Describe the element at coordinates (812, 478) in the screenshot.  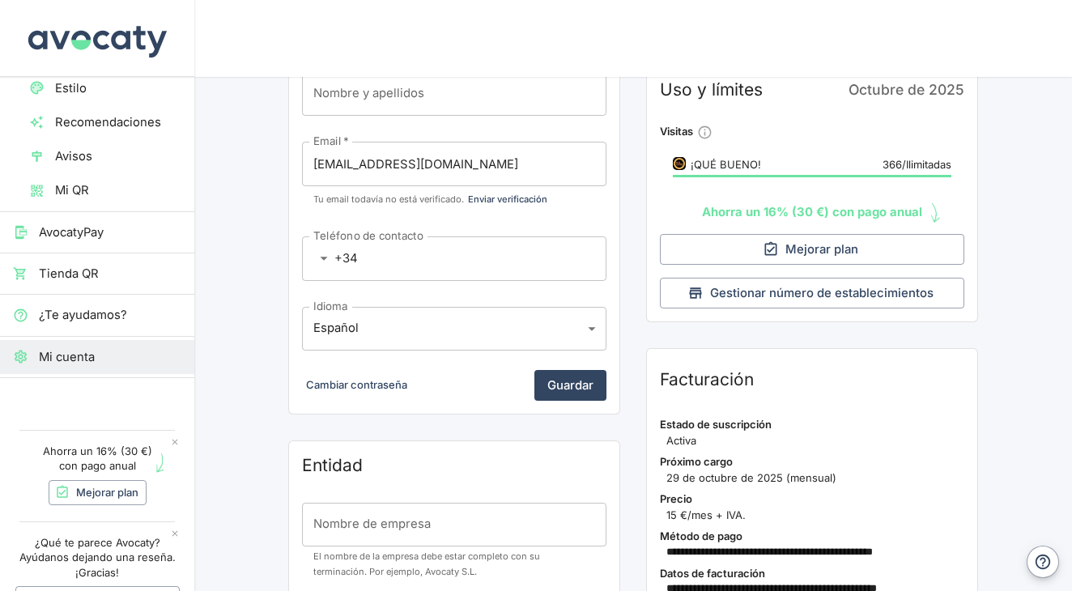
I see `p: 29 de octubre de 2025 (mensual)` at that location.